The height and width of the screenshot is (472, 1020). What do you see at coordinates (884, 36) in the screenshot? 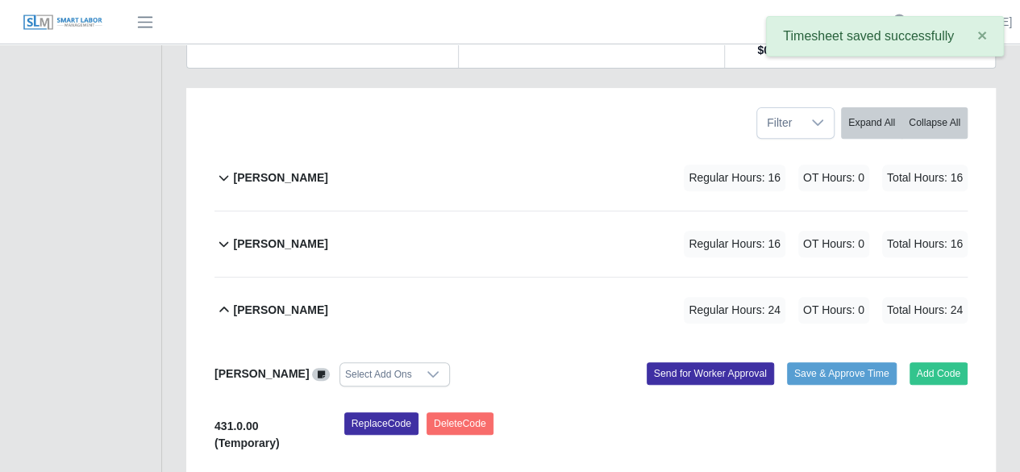
I see `div: Timesheet saved successfully` at bounding box center [884, 36].